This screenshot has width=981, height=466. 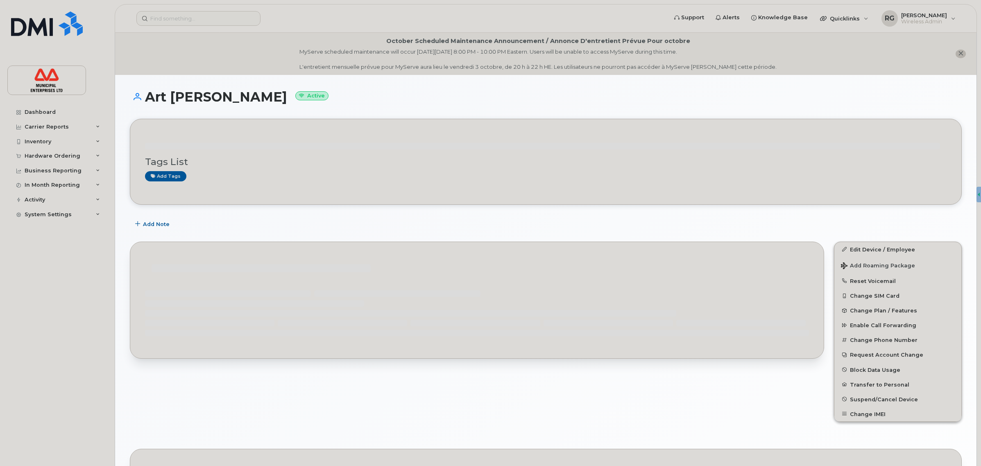 I want to click on button: Enable Call Forwarding, so click(x=898, y=325).